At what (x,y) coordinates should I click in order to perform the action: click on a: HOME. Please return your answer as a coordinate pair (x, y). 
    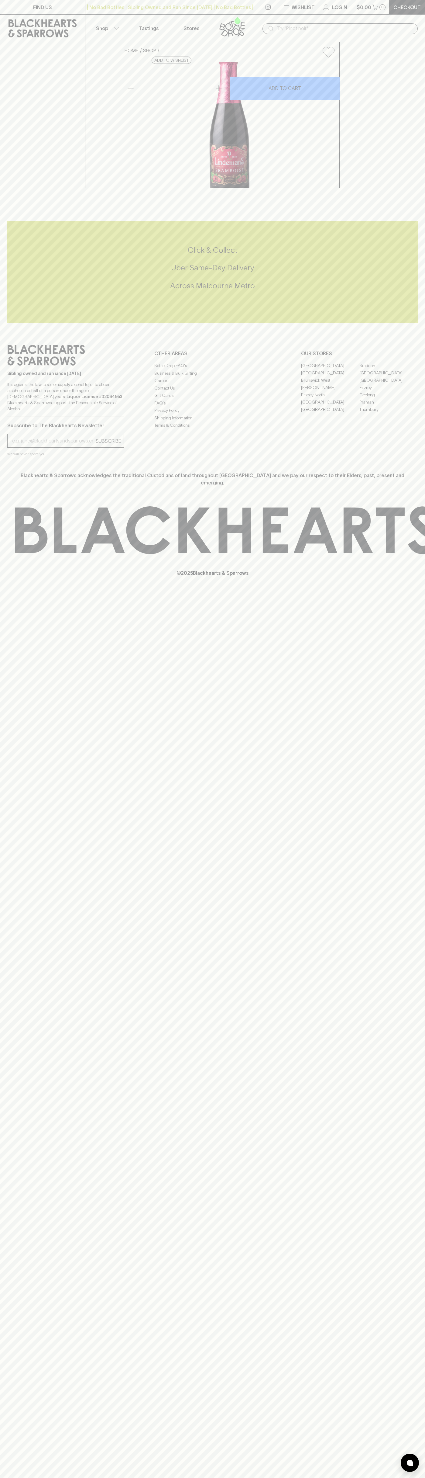
    Looking at the image, I should click on (132, 50).